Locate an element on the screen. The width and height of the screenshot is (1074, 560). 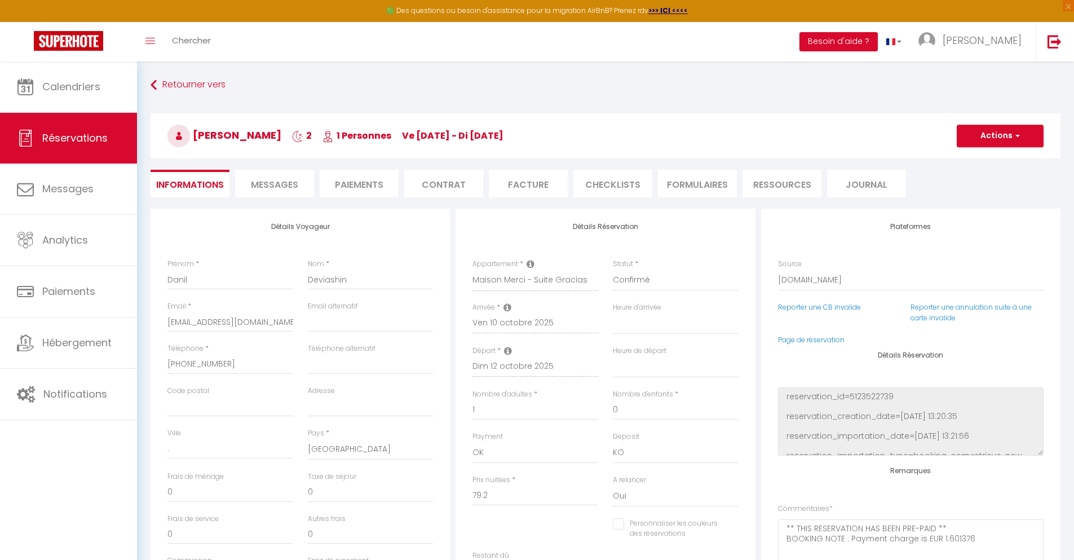
h4: Remarques is located at coordinates (910, 471).